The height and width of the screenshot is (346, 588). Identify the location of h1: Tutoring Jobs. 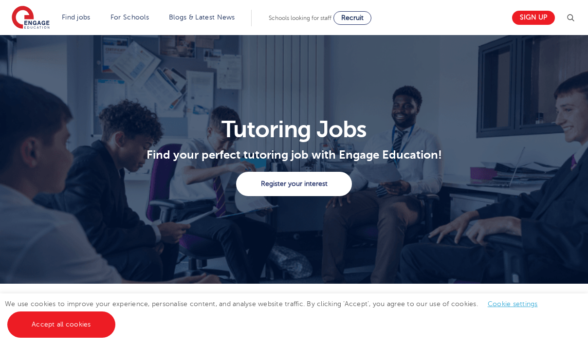
(294, 130).